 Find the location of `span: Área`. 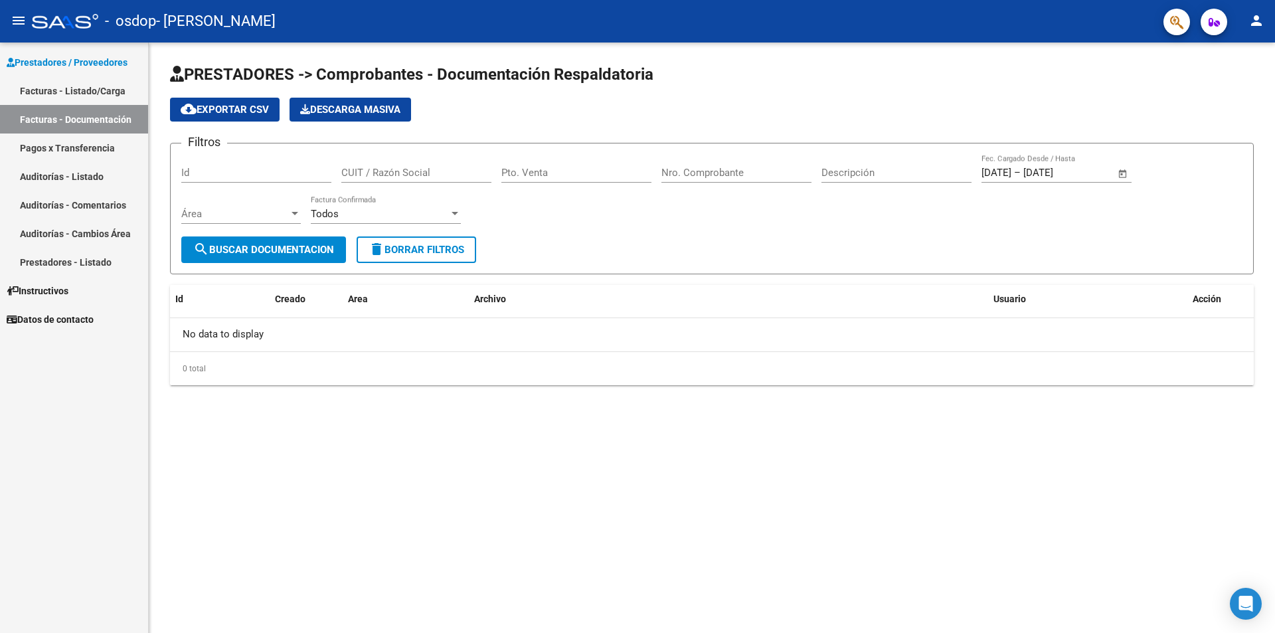

span: Área is located at coordinates (235, 214).